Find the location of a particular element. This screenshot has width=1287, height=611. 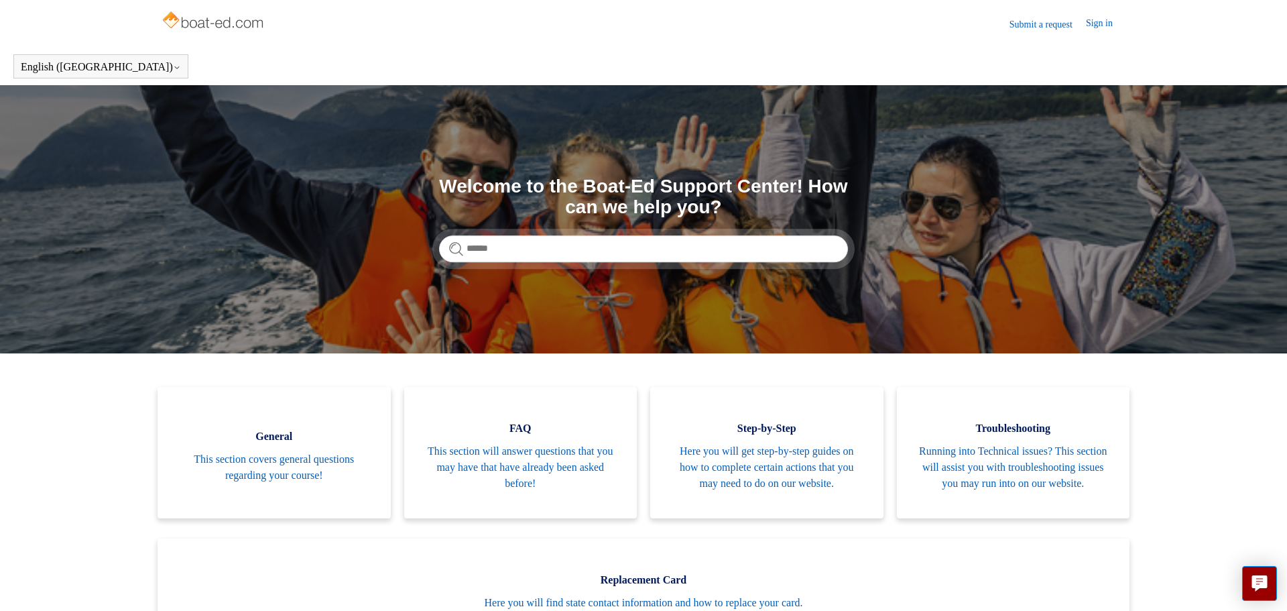

button: Live chat is located at coordinates (1259, 583).